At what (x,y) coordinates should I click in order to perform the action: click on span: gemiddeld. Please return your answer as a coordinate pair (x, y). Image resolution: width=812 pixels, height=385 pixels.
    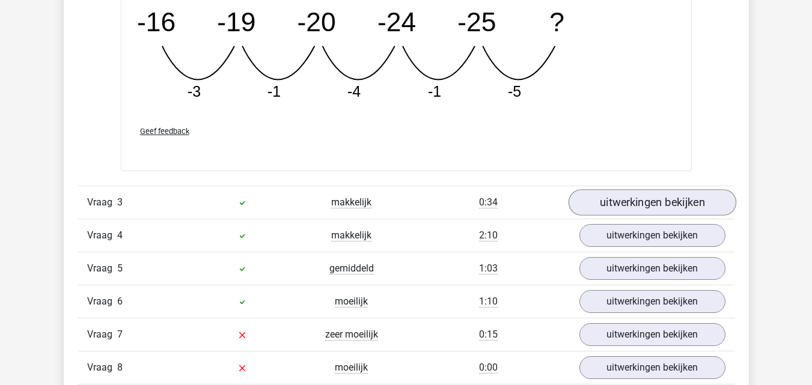
    Looking at the image, I should click on (352, 269).